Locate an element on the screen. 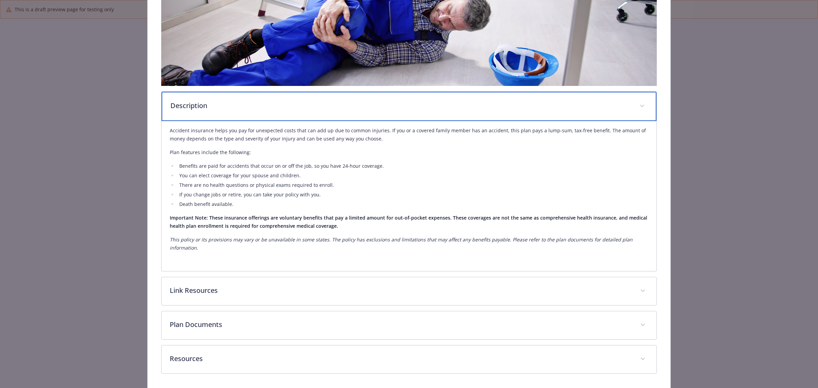 Image resolution: width=818 pixels, height=388 pixels. li: There are no health questions or physical exams required to enroll. is located at coordinates (413, 185).